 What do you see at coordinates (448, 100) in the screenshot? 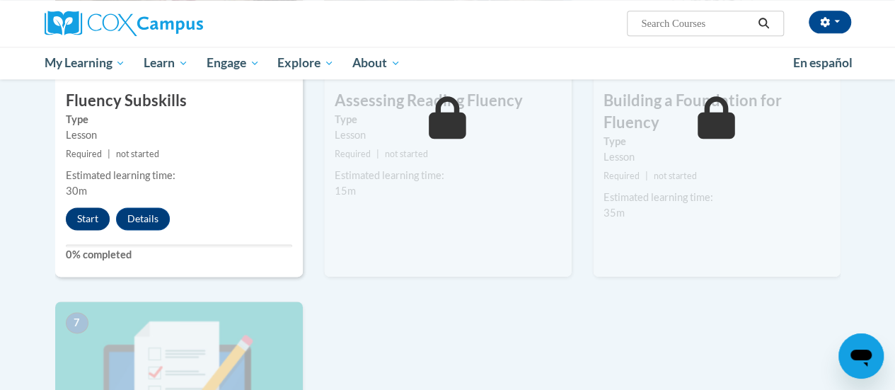
I see `h3: Assessing Reading Fluency` at bounding box center [448, 100].